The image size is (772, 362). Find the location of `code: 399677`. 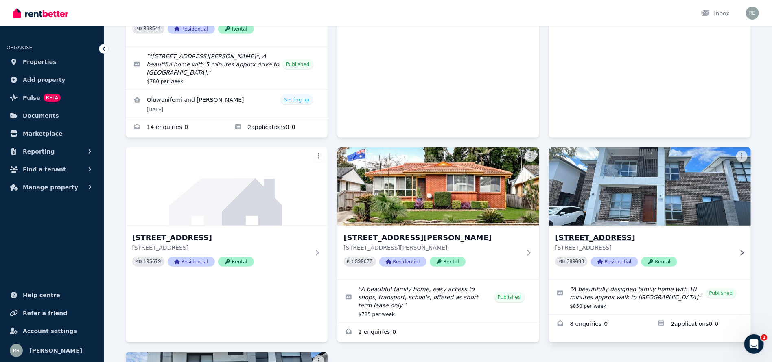

code: 399677 is located at coordinates (363, 262).